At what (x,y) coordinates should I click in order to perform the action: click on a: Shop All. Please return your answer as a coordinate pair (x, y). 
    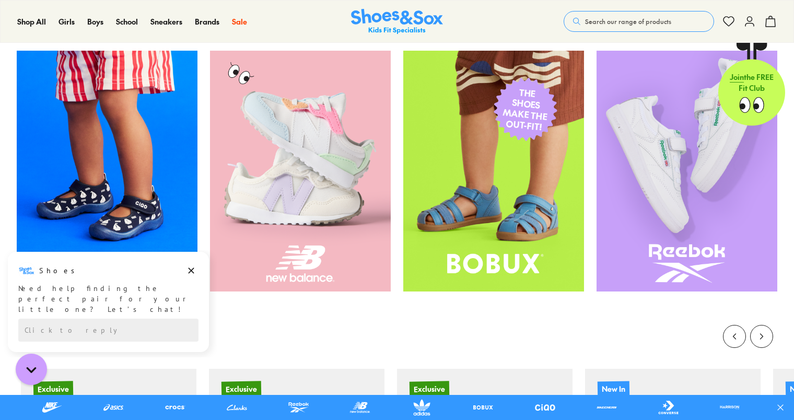
    Looking at the image, I should click on (31, 21).